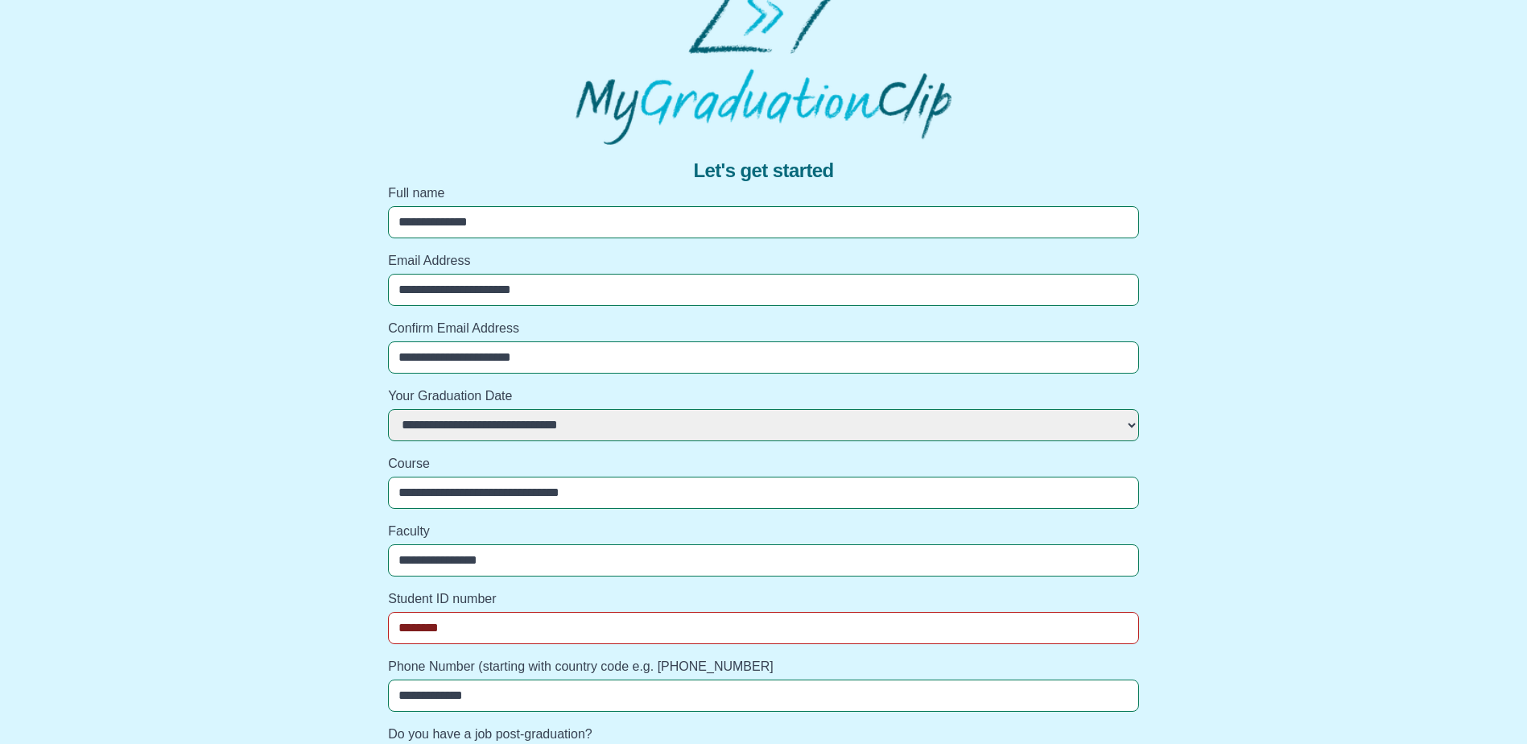  I want to click on label: Course, so click(763, 464).